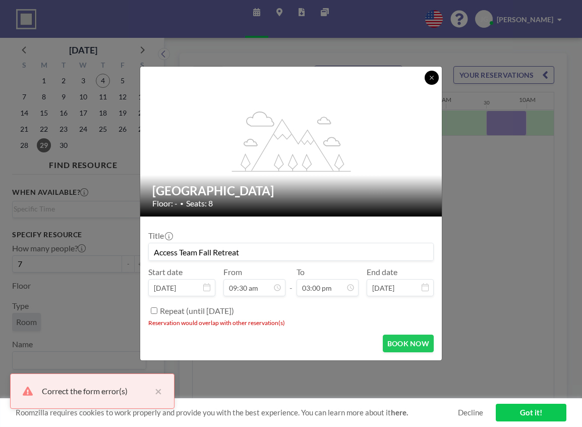  Describe the element at coordinates (233, 272) in the screenshot. I see `label: From` at that location.